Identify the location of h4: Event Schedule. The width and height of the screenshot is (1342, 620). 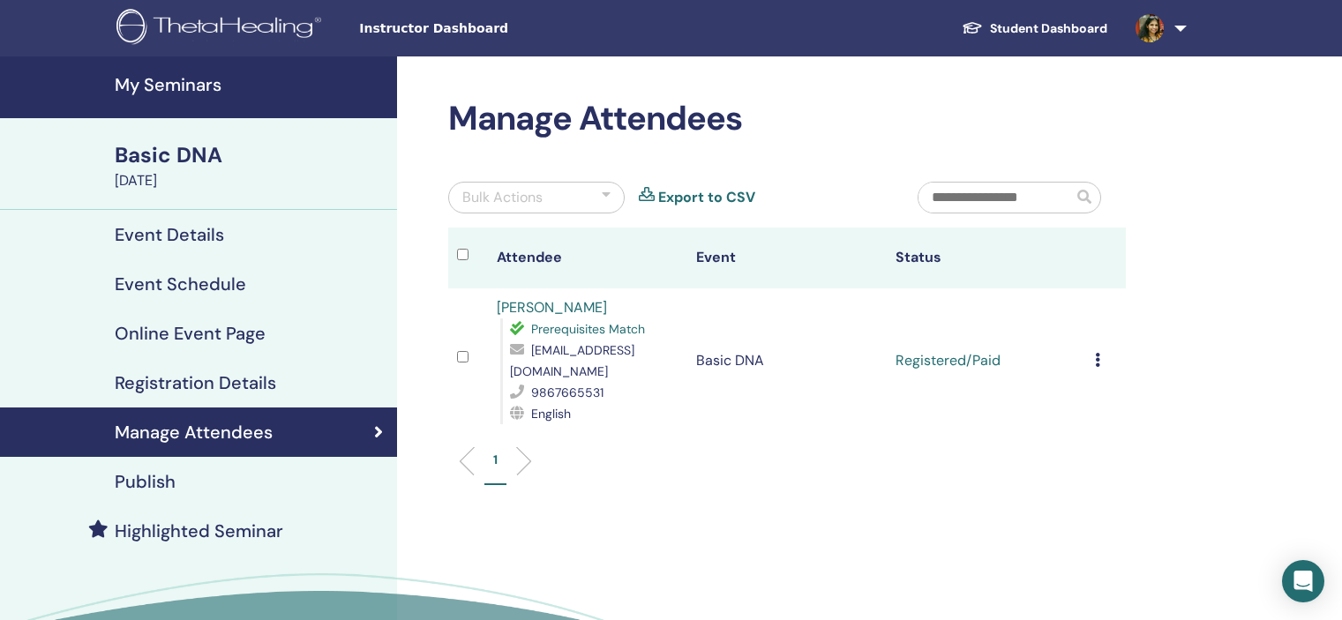
(180, 284).